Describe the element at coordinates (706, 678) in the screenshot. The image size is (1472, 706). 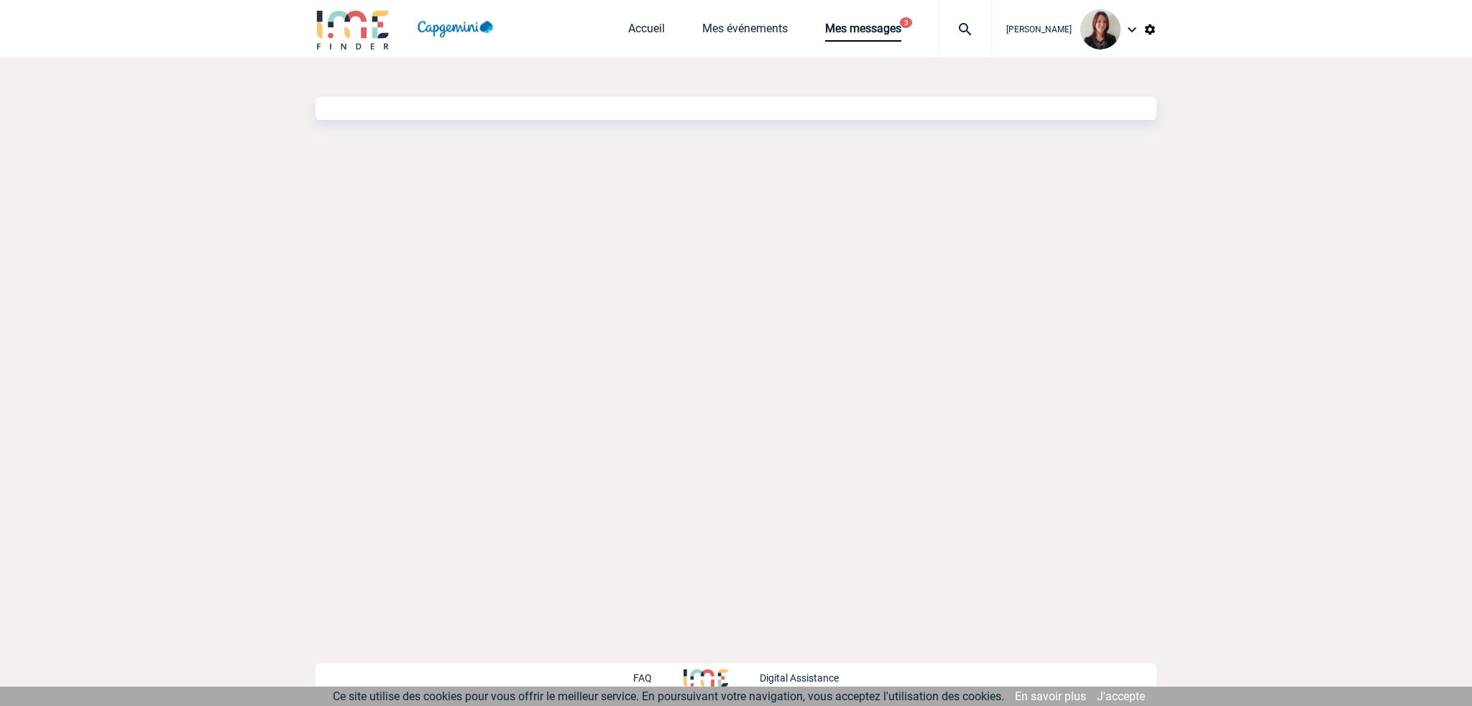
I see `img: http://www.idealmeetingsevents.fr/` at that location.